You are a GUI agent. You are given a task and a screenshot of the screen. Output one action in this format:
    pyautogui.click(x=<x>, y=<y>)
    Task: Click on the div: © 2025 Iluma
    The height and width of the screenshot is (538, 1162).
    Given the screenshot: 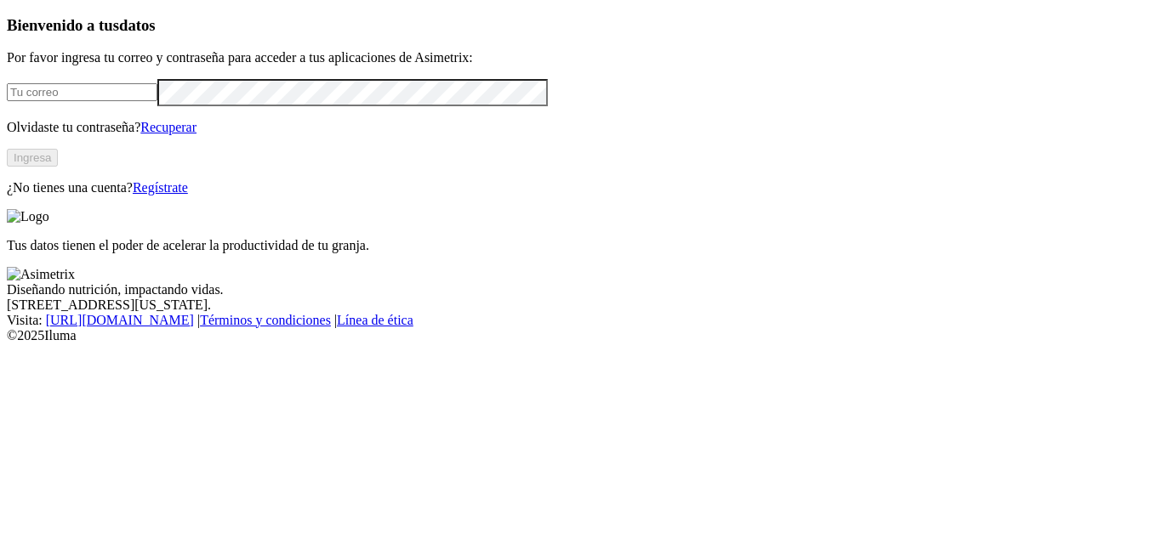 What is the action you would take?
    pyautogui.click(x=581, y=336)
    